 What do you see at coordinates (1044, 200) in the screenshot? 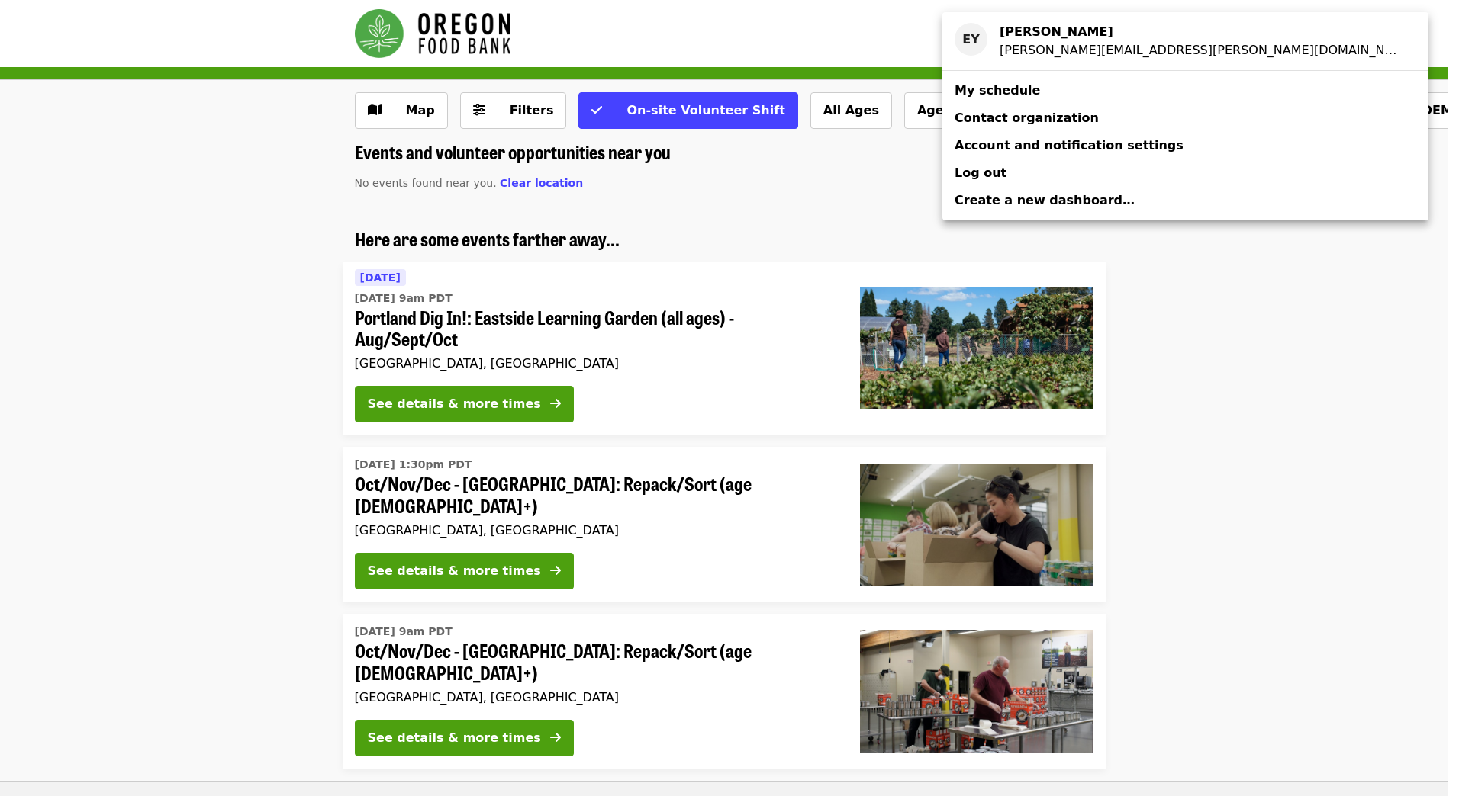
I see `span: Create a new dashboard…` at bounding box center [1044, 200].